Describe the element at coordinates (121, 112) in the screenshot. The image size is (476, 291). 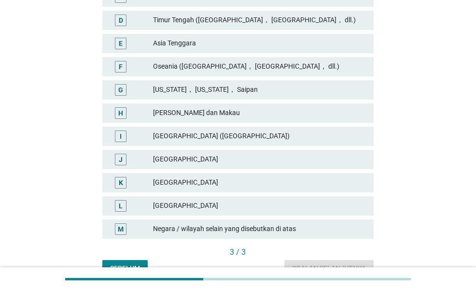
I see `div: H` at that location.